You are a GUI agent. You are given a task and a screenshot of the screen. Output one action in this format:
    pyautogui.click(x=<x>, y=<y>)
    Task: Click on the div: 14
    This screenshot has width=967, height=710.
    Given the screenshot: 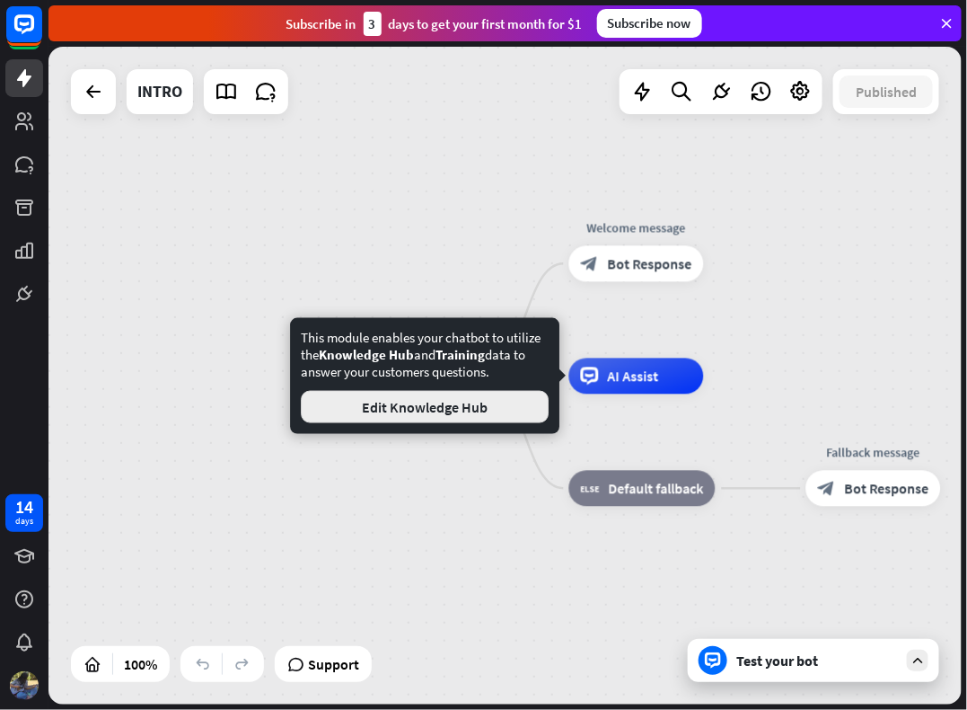 What is the action you would take?
    pyautogui.click(x=24, y=507)
    